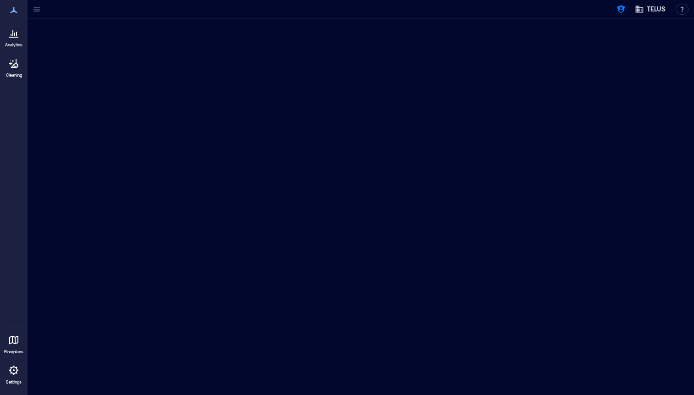 This screenshot has height=395, width=694. I want to click on a: Cleaning, so click(14, 67).